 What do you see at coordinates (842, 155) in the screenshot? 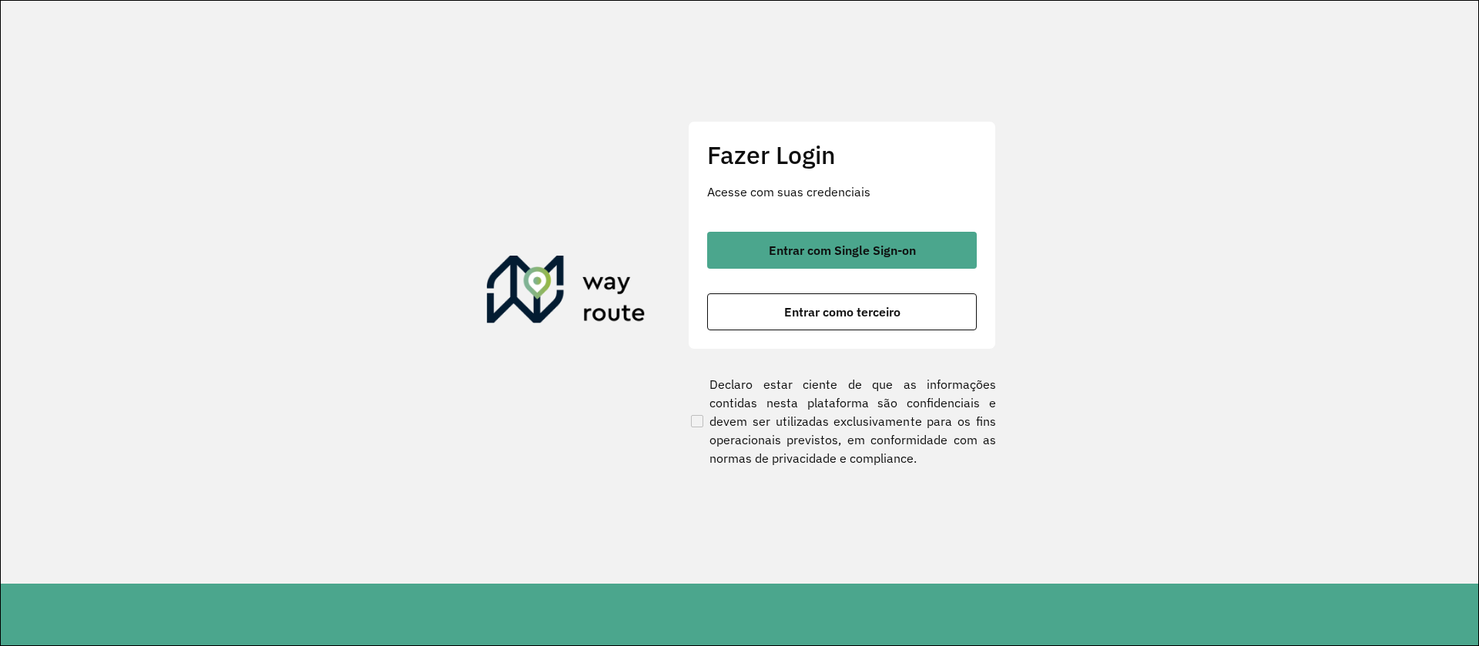
I see `h2: Fazer Login` at bounding box center [842, 155].